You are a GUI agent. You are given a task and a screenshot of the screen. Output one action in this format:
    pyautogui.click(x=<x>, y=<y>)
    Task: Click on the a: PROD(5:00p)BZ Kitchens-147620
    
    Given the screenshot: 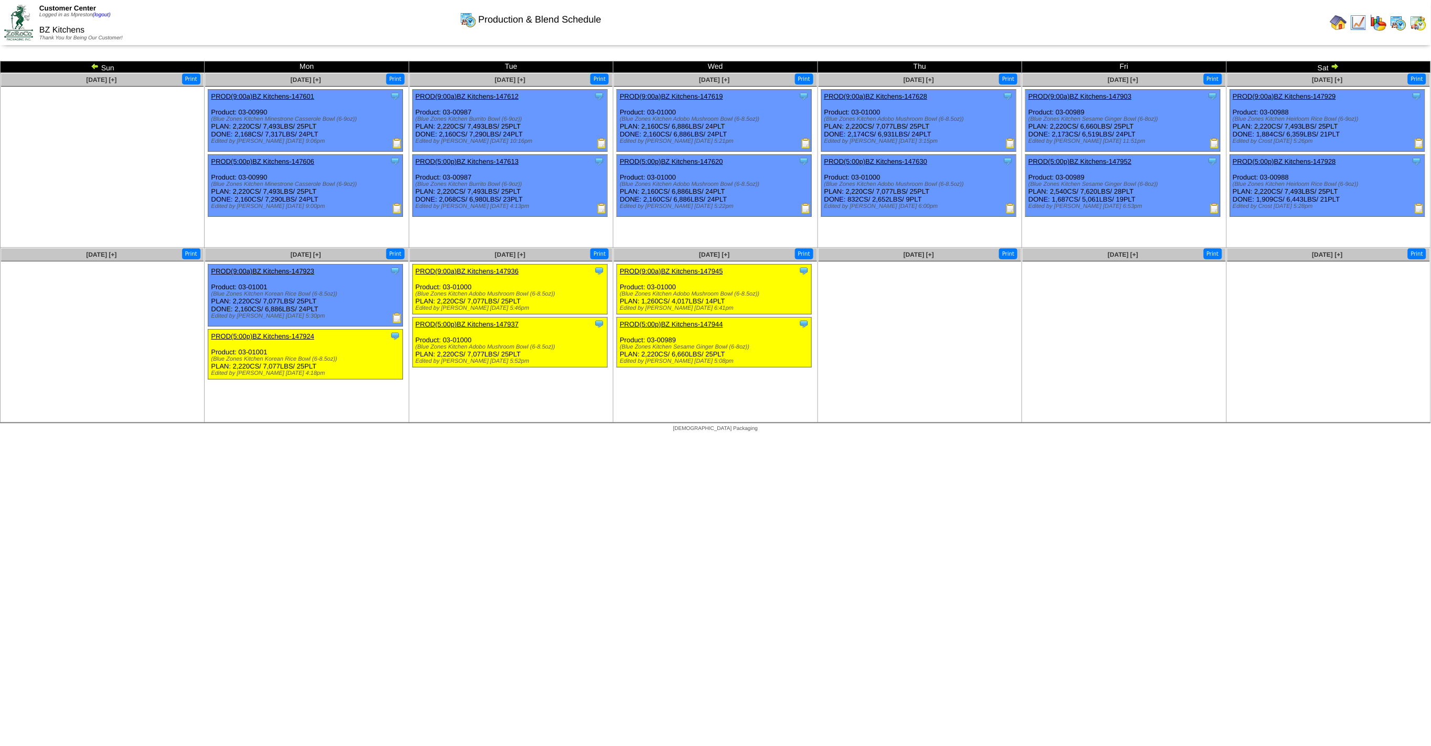 What is the action you would take?
    pyautogui.click(x=671, y=161)
    